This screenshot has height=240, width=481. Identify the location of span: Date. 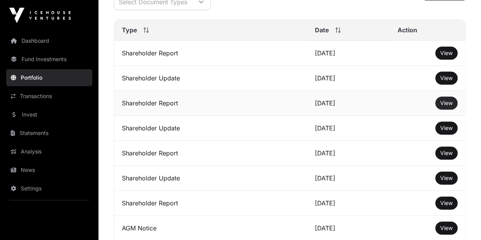
(322, 30).